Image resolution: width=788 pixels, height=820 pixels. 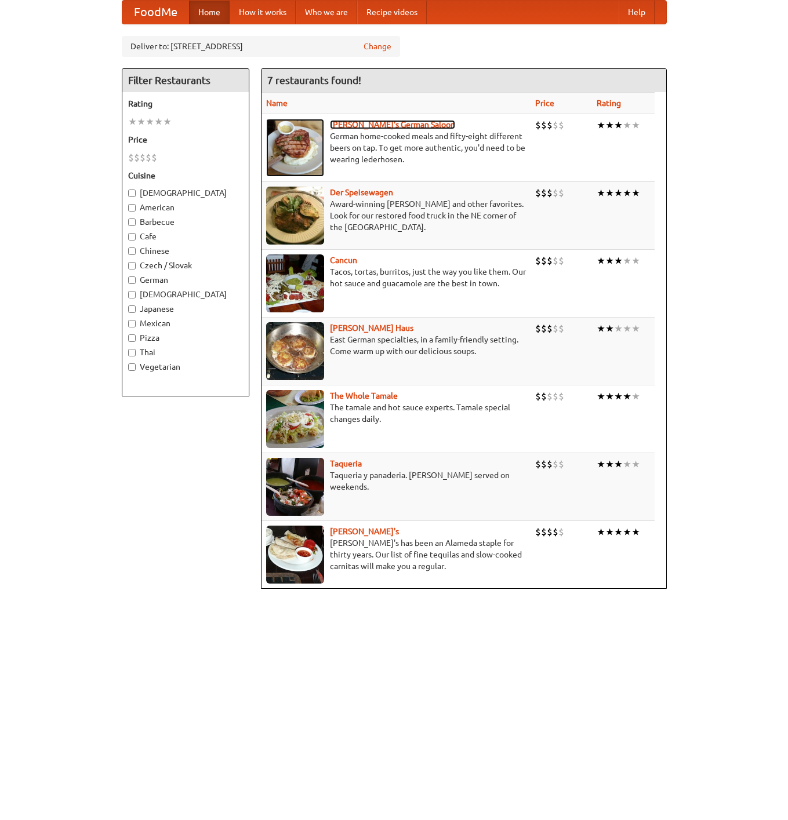 What do you see at coordinates (295, 351) in the screenshot?
I see `img: kohlhaus.jpg` at bounding box center [295, 351].